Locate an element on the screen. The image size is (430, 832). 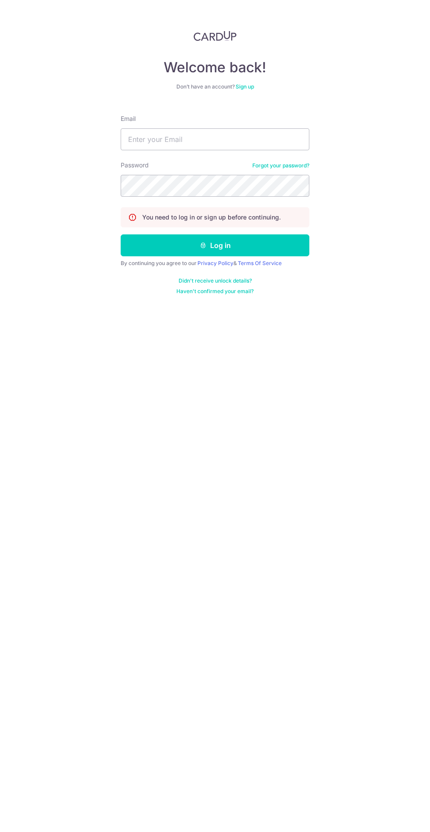
a: Privacy Policy is located at coordinates (215, 263).